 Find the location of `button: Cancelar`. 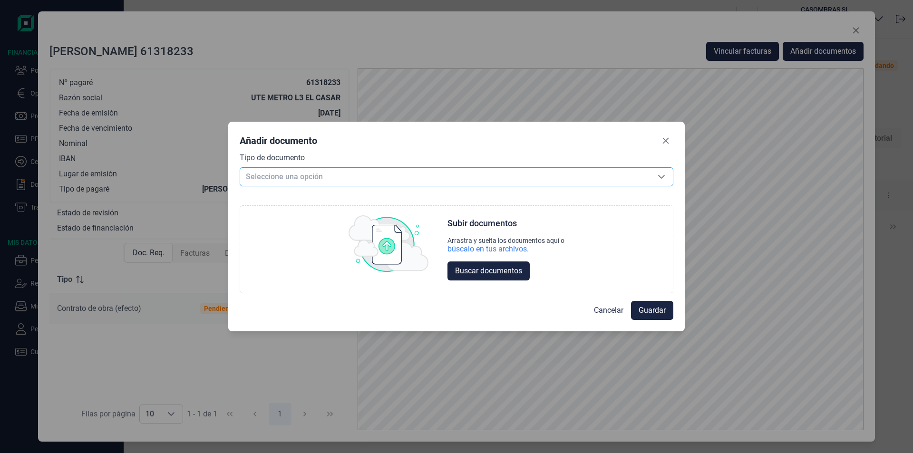

button: Cancelar is located at coordinates (609, 310).